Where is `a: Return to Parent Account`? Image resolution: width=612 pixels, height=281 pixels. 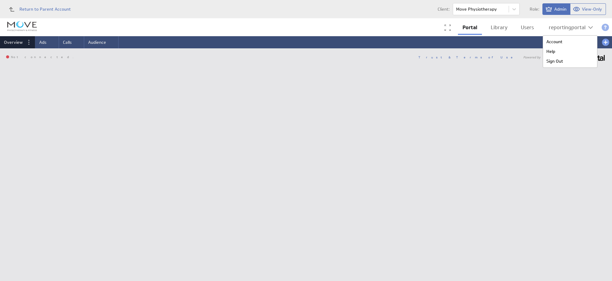
a: Return to Parent Account is located at coordinates (38, 9).